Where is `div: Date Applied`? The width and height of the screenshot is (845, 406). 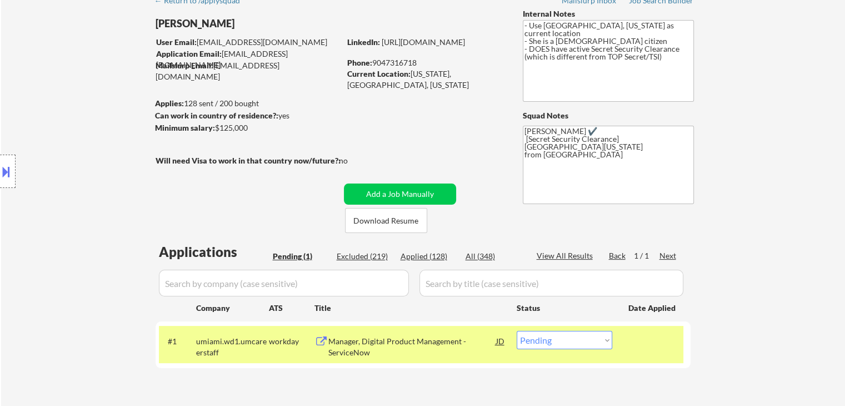 div: Date Applied is located at coordinates (653, 308).